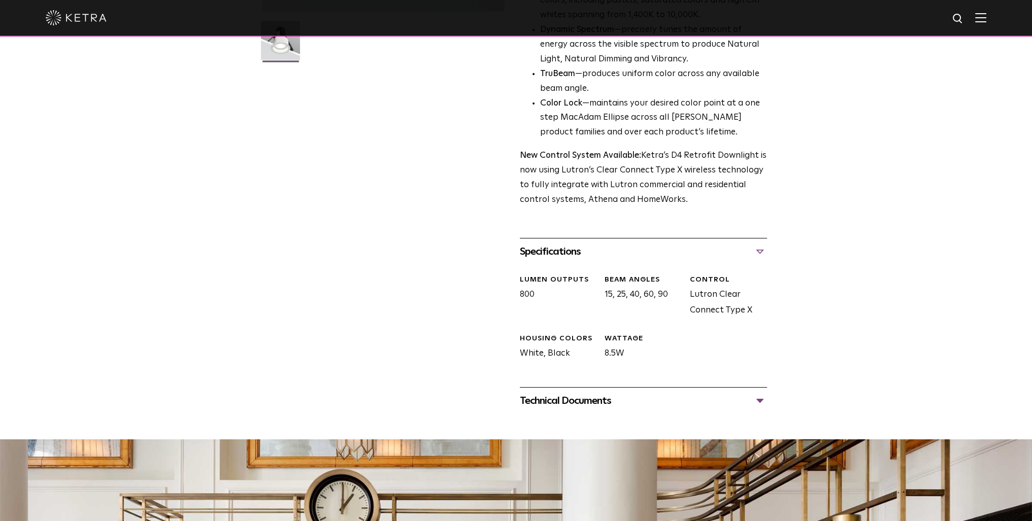  Describe the element at coordinates (653, 45) in the screenshot. I see `li: —precisely tunes the amount of energy across the visible spectrum to produce Natural Light, Natur...` at that location.